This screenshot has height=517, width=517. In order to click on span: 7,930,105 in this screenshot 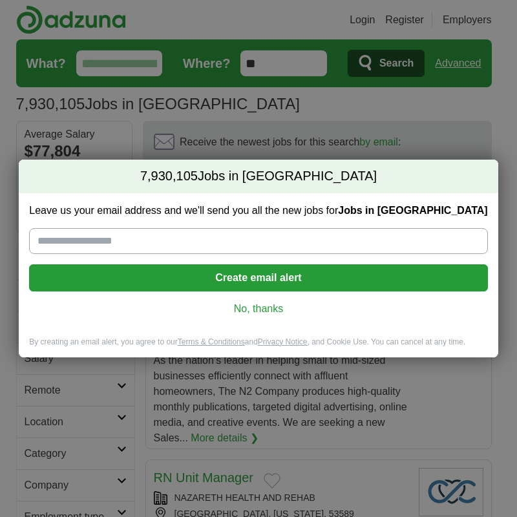, I will do `click(169, 176)`.